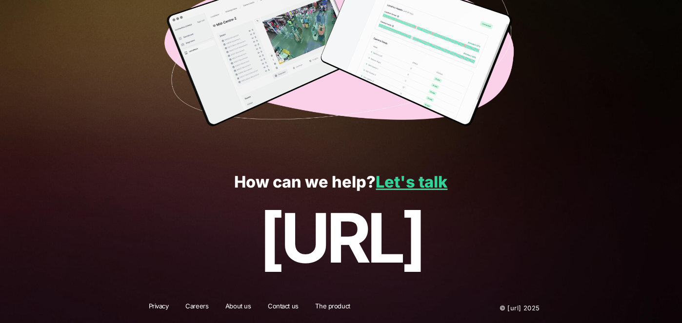  Describe the element at coordinates (341, 182) in the screenshot. I see `p: How can we help?` at that location.